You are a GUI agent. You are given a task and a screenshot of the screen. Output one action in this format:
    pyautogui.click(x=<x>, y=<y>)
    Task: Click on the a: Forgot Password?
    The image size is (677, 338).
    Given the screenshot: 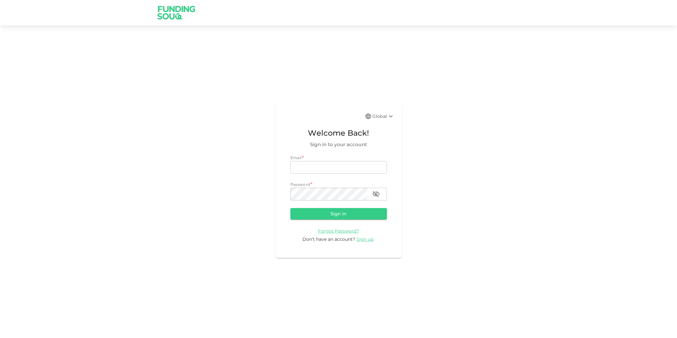 What is the action you would take?
    pyautogui.click(x=338, y=230)
    